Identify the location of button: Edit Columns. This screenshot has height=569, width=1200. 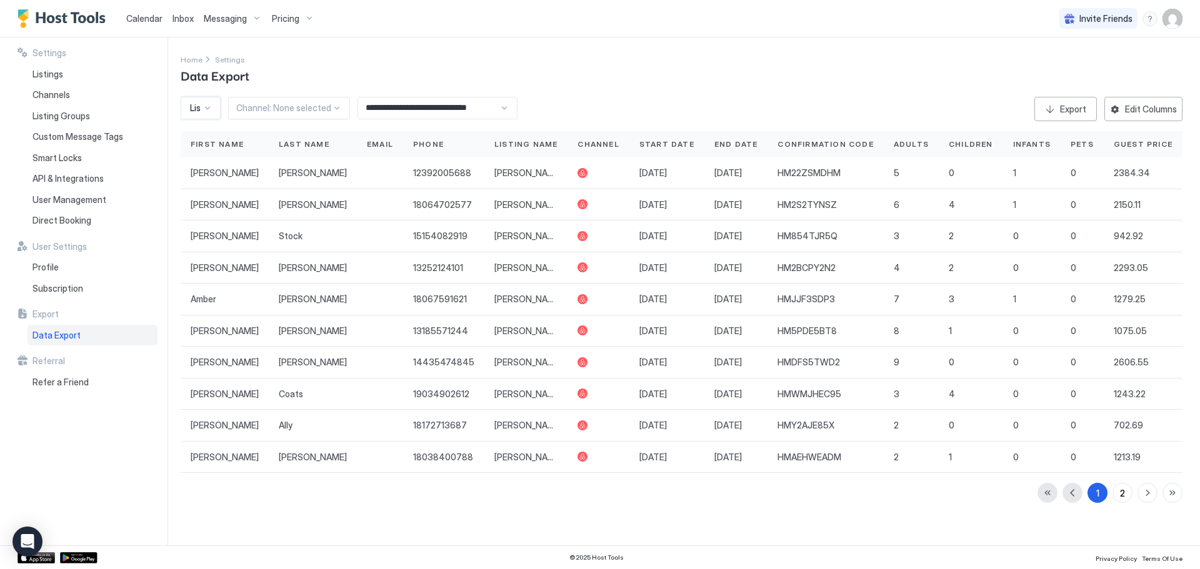
(1143, 109).